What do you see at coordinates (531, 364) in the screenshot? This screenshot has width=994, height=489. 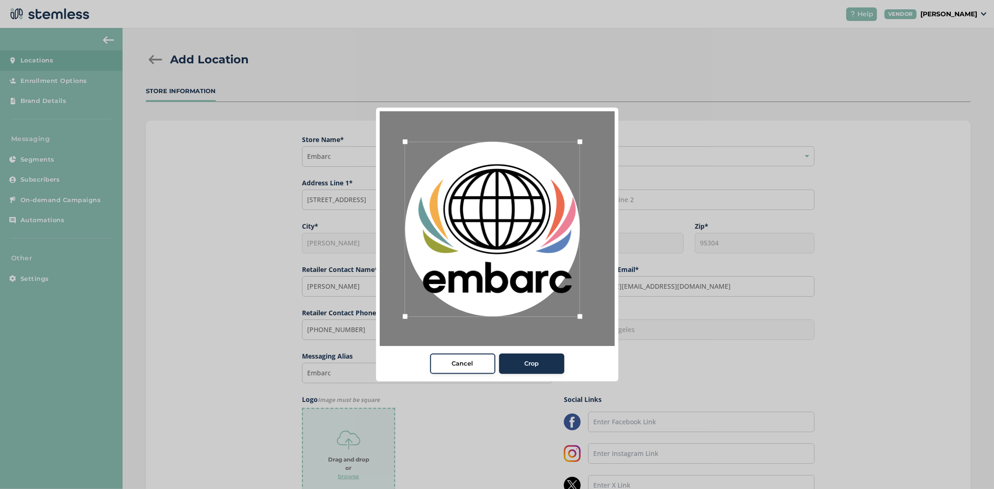 I see `span: Crop` at bounding box center [531, 364].